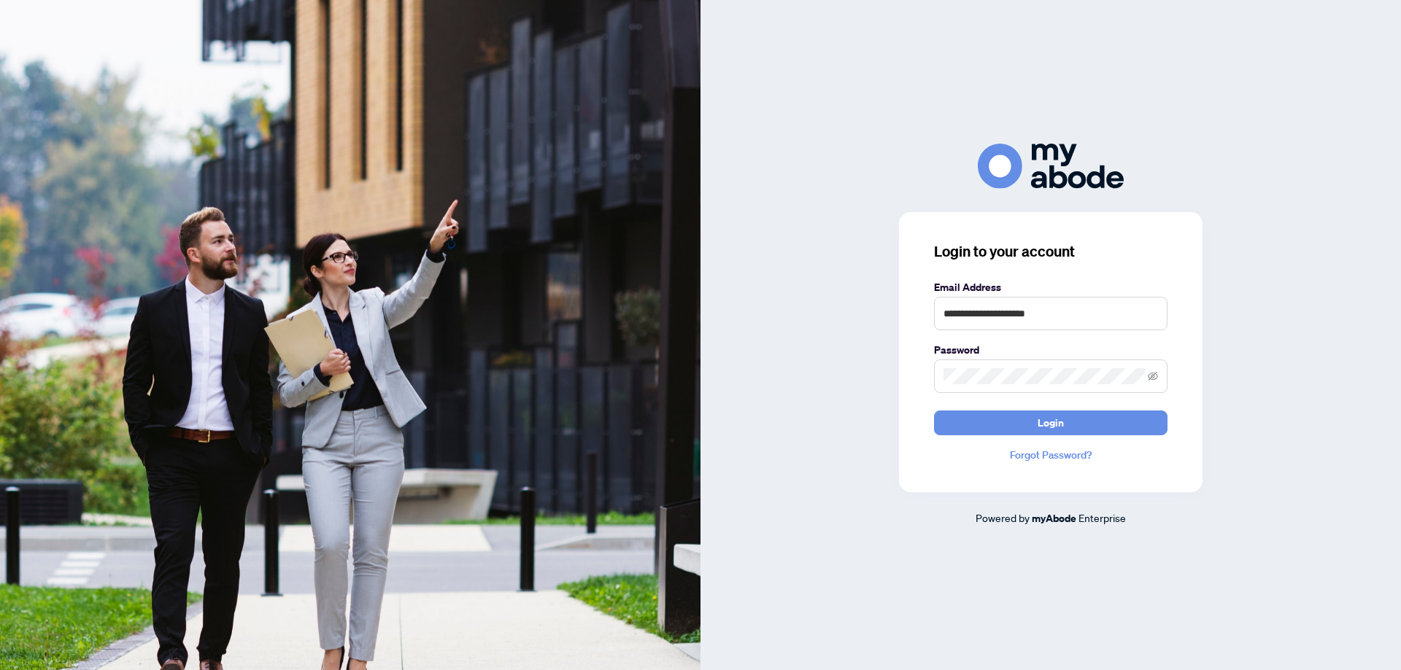  Describe the element at coordinates (1050, 252) in the screenshot. I see `h3: Login to your account` at that location.